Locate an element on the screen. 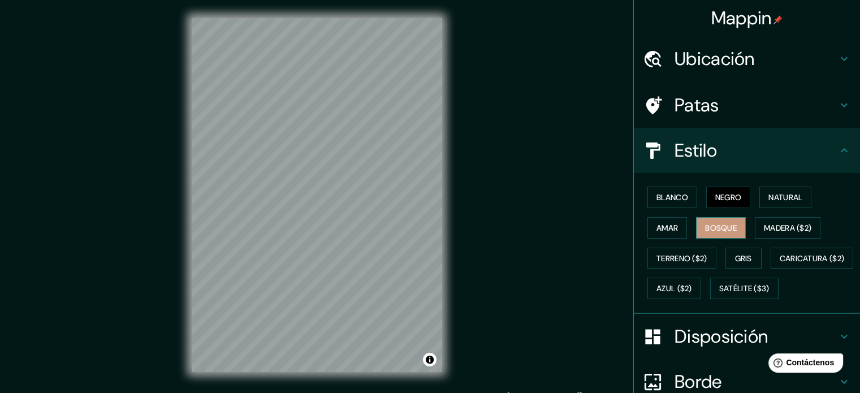  font: Terreno ($2) is located at coordinates (682, 258).